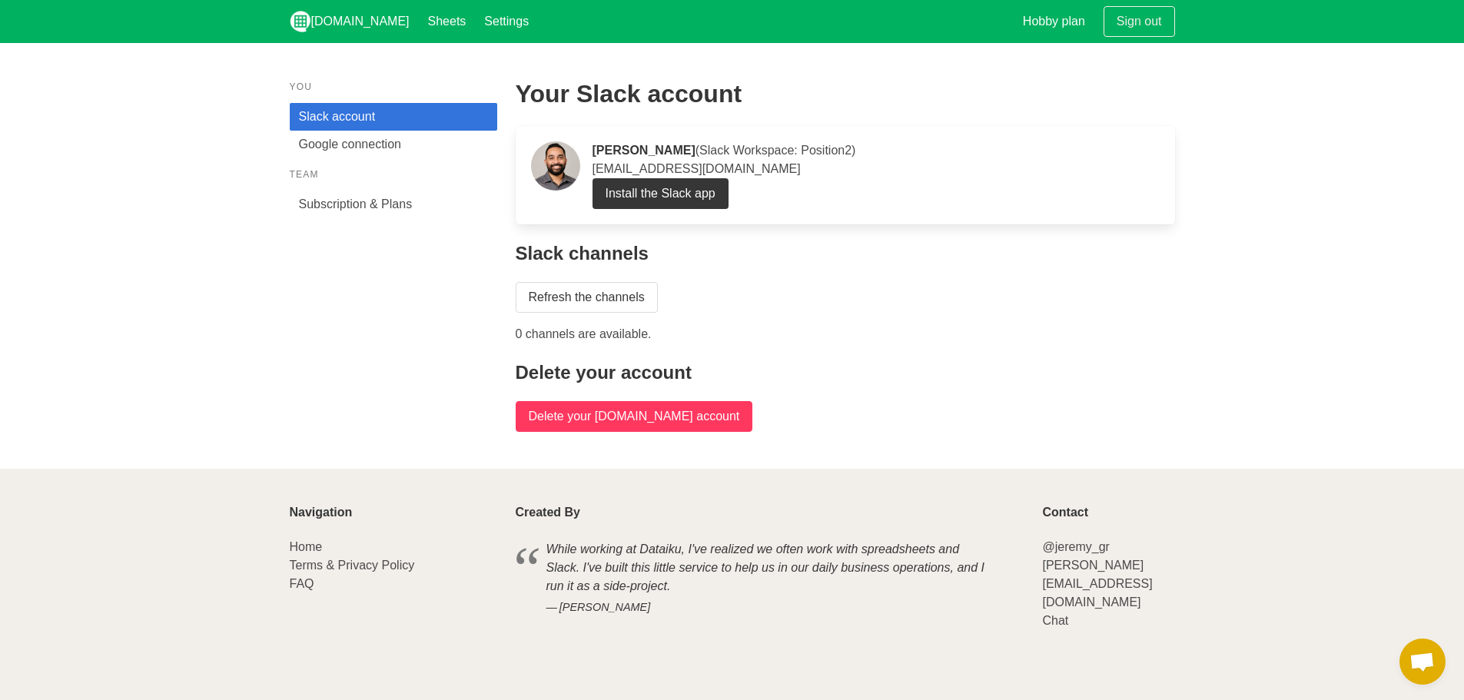  Describe the element at coordinates (1075, 546) in the screenshot. I see `a: @jeremy_gr` at that location.